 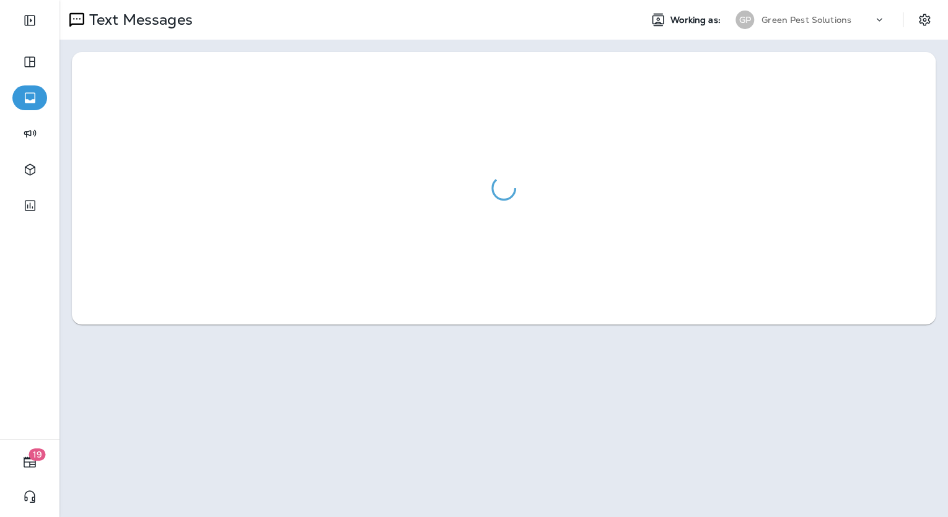 What do you see at coordinates (806, 20) in the screenshot?
I see `p: Green Pest Solutions` at bounding box center [806, 20].